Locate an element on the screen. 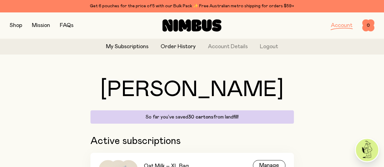  p: So far you’ve saved from landfill! is located at coordinates (192, 117).